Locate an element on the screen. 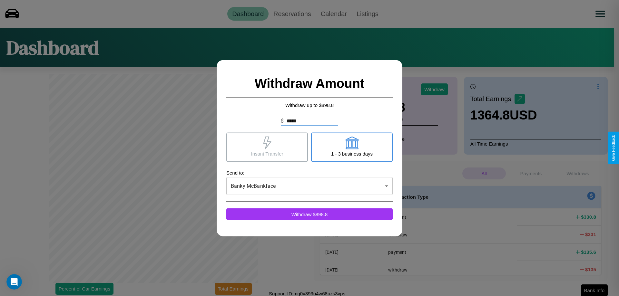 The width and height of the screenshot is (619, 296). div: Banky McBankface is located at coordinates (310, 186).